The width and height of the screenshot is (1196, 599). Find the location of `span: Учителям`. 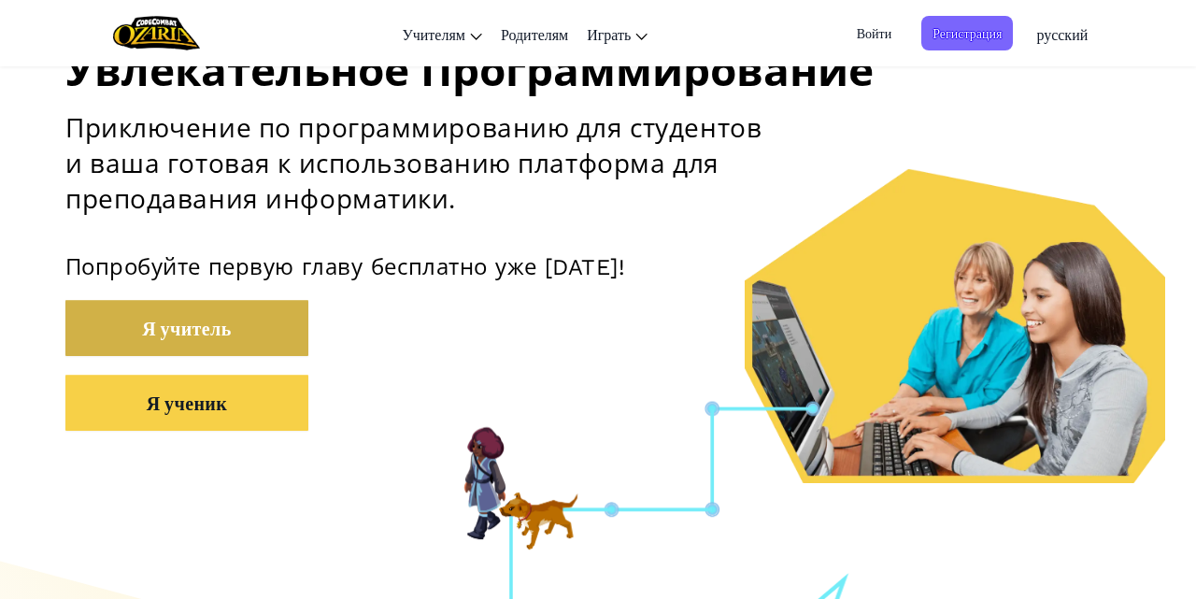

span: Учителям is located at coordinates (434, 34).